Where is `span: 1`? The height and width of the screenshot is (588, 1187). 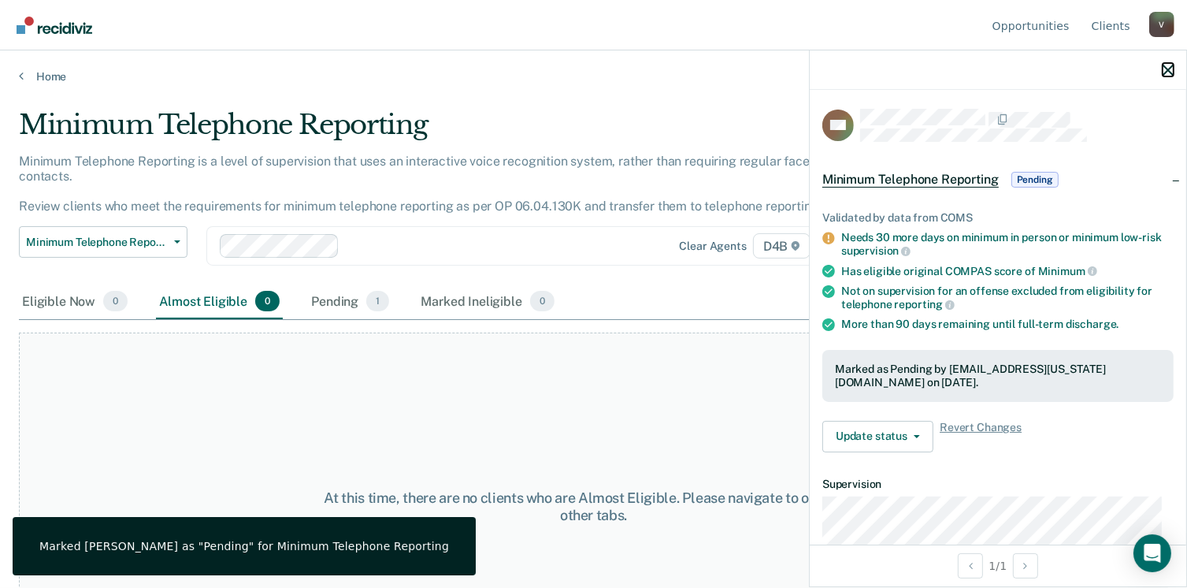 span: 1 is located at coordinates (377, 301).